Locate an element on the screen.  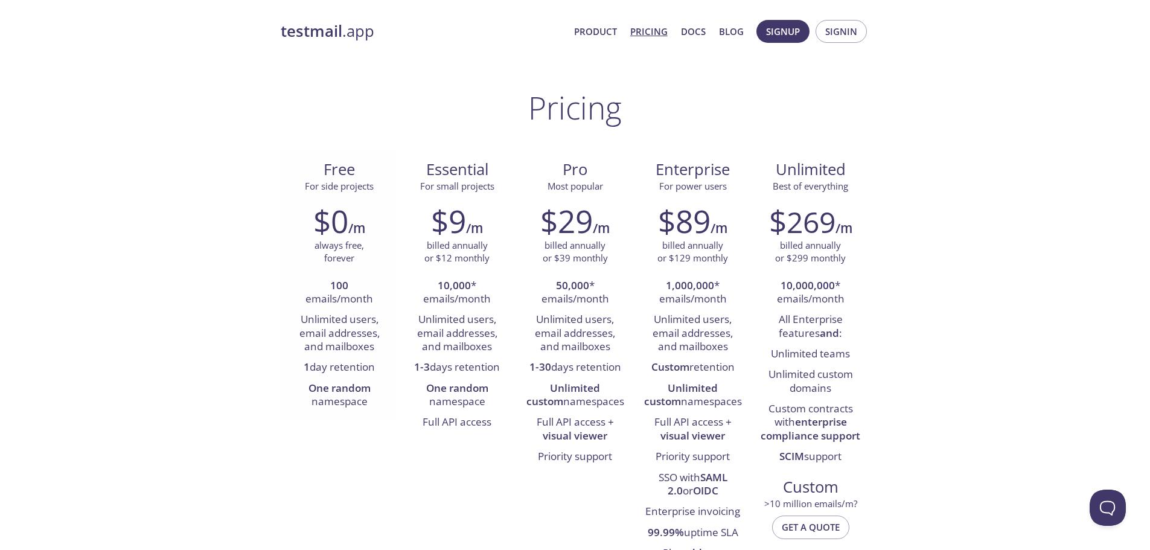
a: testmail.app is located at coordinates (423, 31).